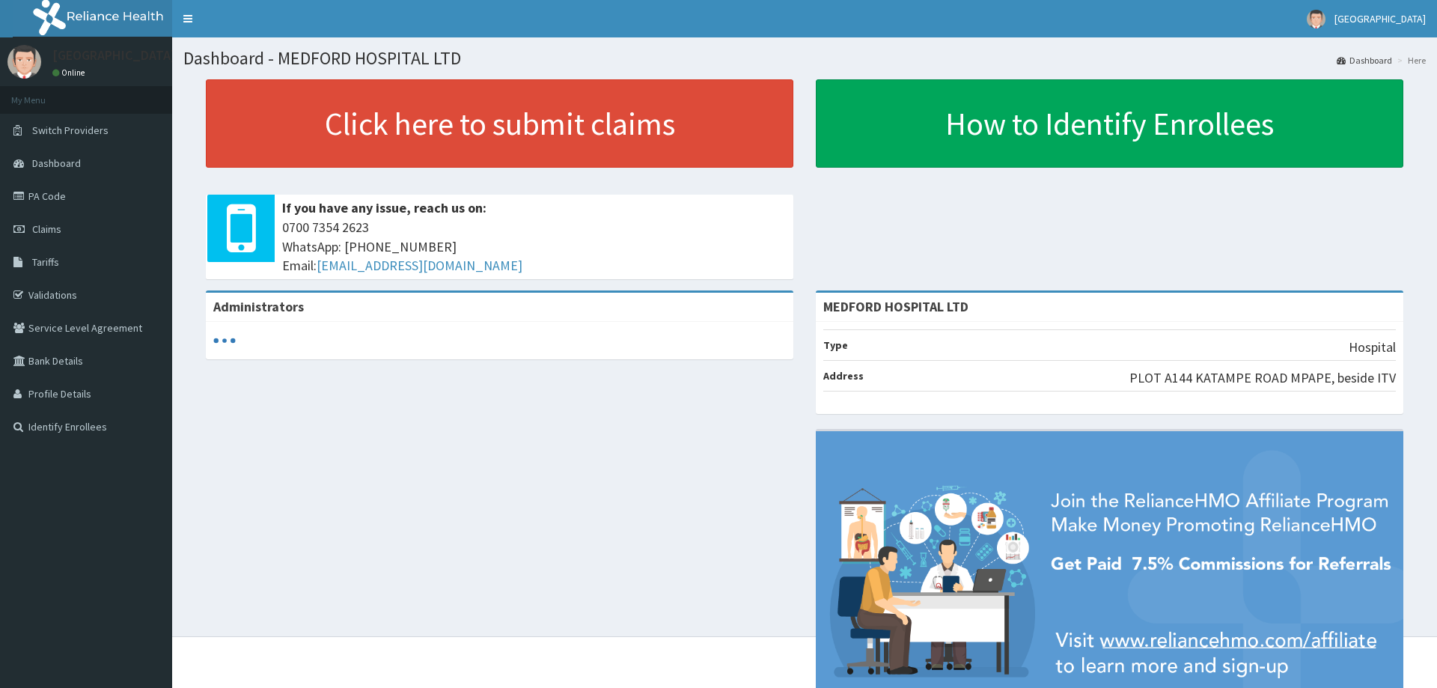  I want to click on b: If you have any issue, reach us on:, so click(384, 207).